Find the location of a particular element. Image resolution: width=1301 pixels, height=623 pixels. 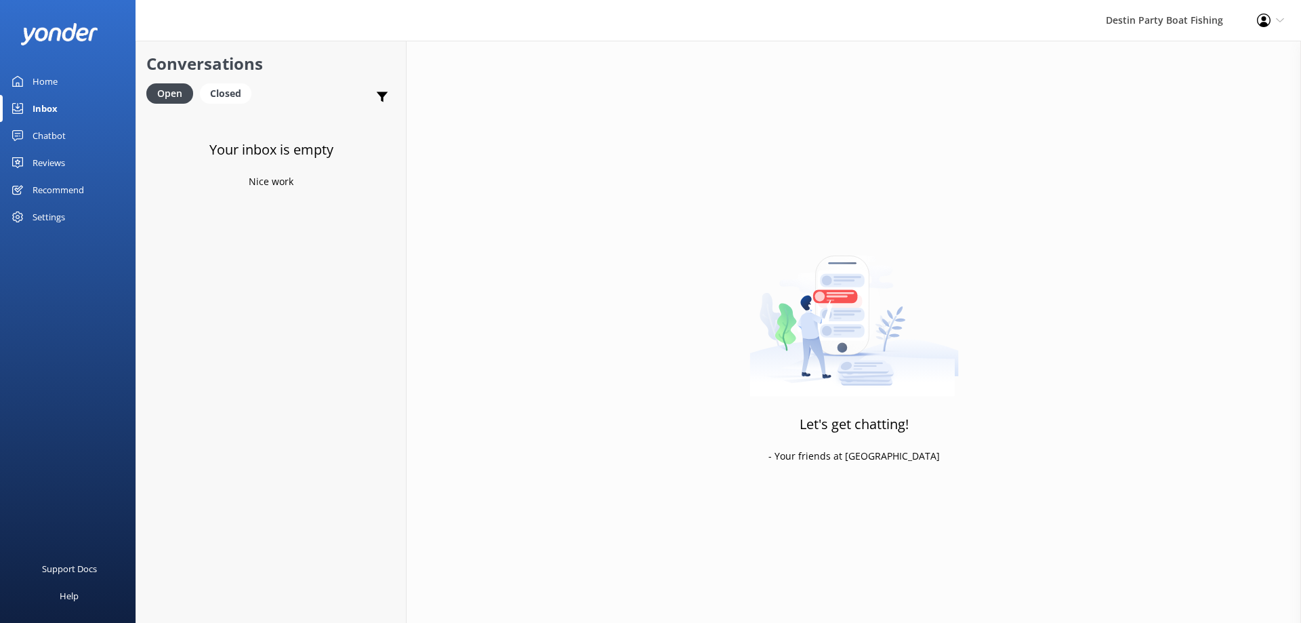

h3: Your inbox is empty is located at coordinates (271, 150).